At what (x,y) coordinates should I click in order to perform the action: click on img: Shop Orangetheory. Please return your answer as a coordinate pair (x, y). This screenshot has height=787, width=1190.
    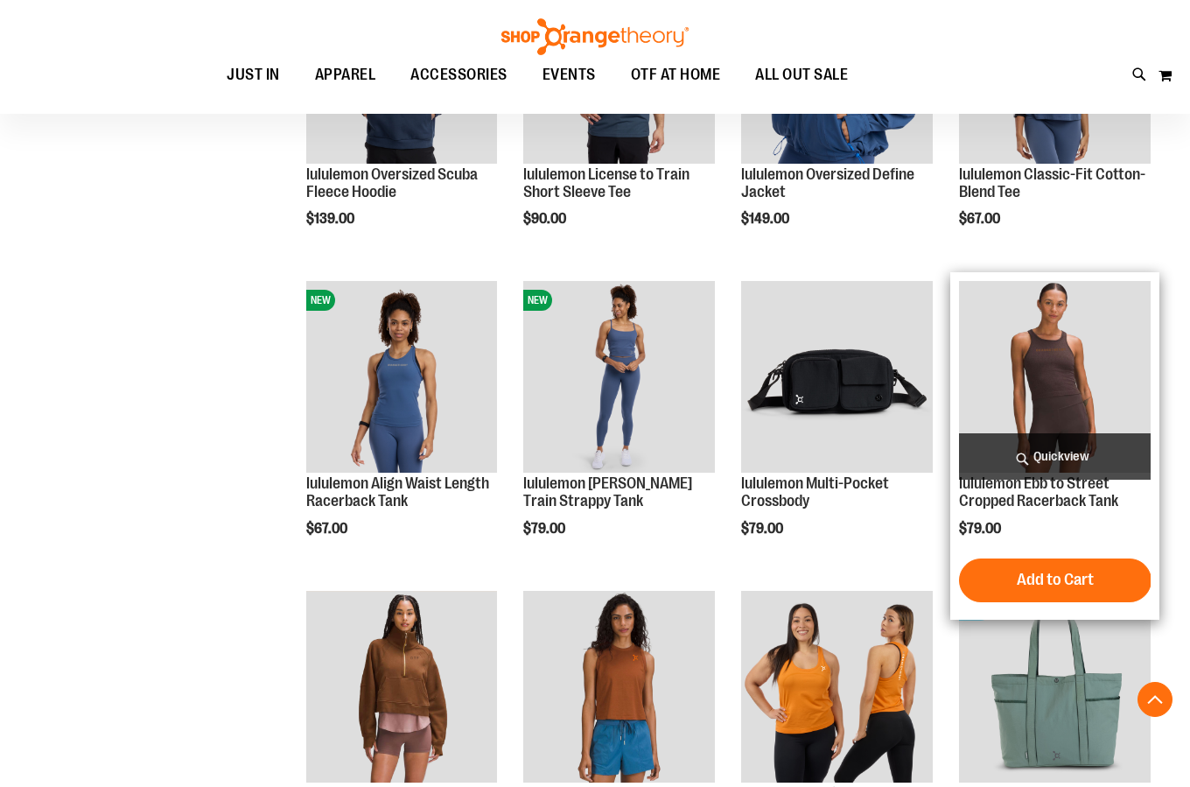
    Looking at the image, I should click on (595, 37).